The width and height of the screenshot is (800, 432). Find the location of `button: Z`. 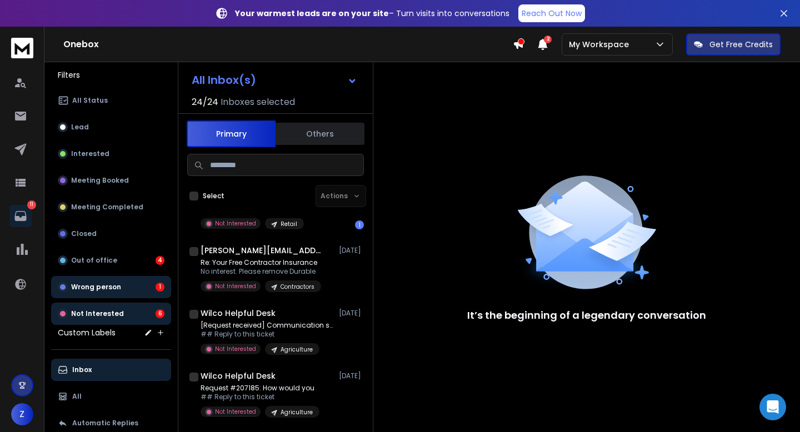

button: Z is located at coordinates (22, 414).